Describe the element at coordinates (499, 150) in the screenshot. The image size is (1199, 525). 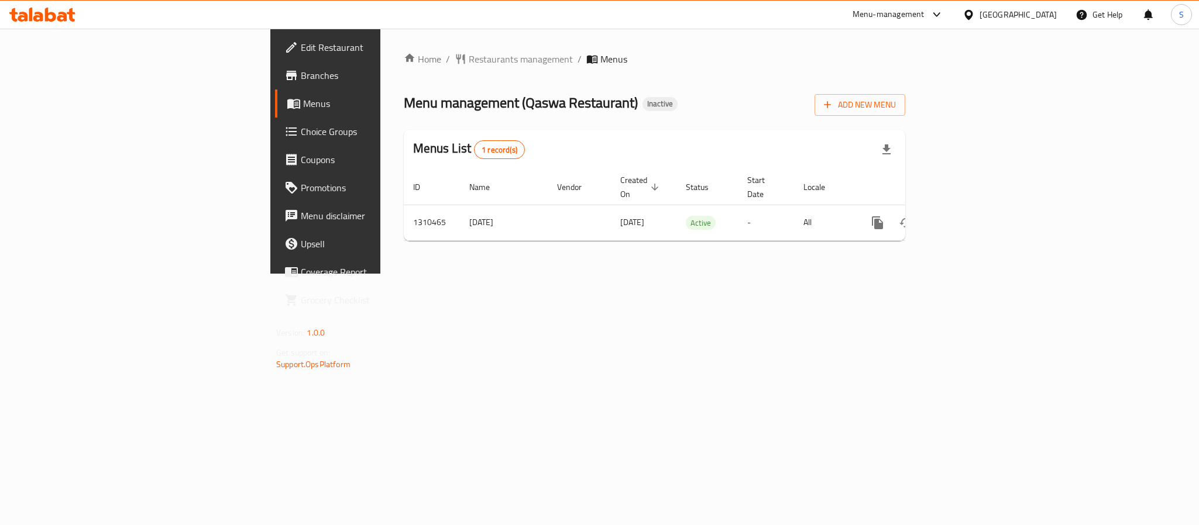
I see `span: 1 record(s)` at that location.